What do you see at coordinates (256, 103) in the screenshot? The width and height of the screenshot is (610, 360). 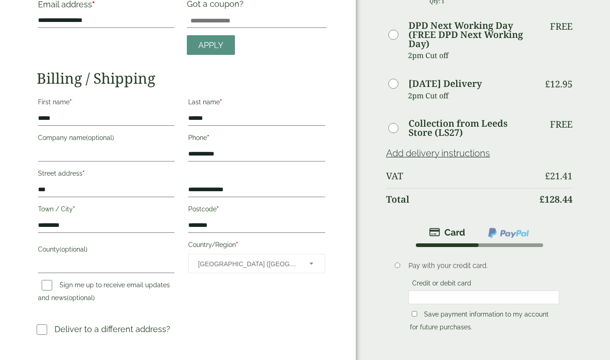 I see `label: Last name` at bounding box center [256, 103].